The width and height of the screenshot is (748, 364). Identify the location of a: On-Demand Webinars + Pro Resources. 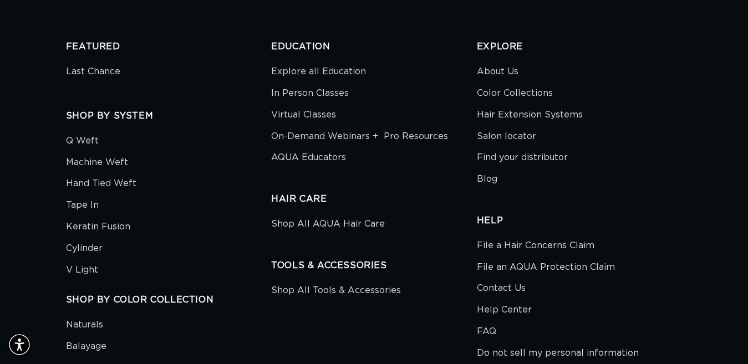
(359, 136).